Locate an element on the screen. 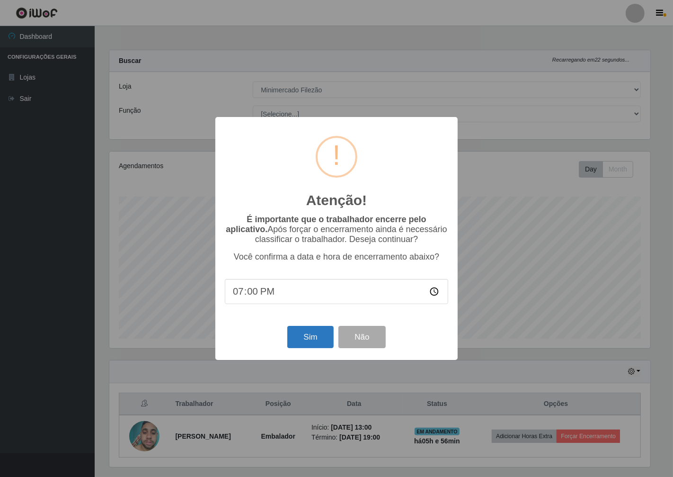  button: Sim is located at coordinates (310, 337).